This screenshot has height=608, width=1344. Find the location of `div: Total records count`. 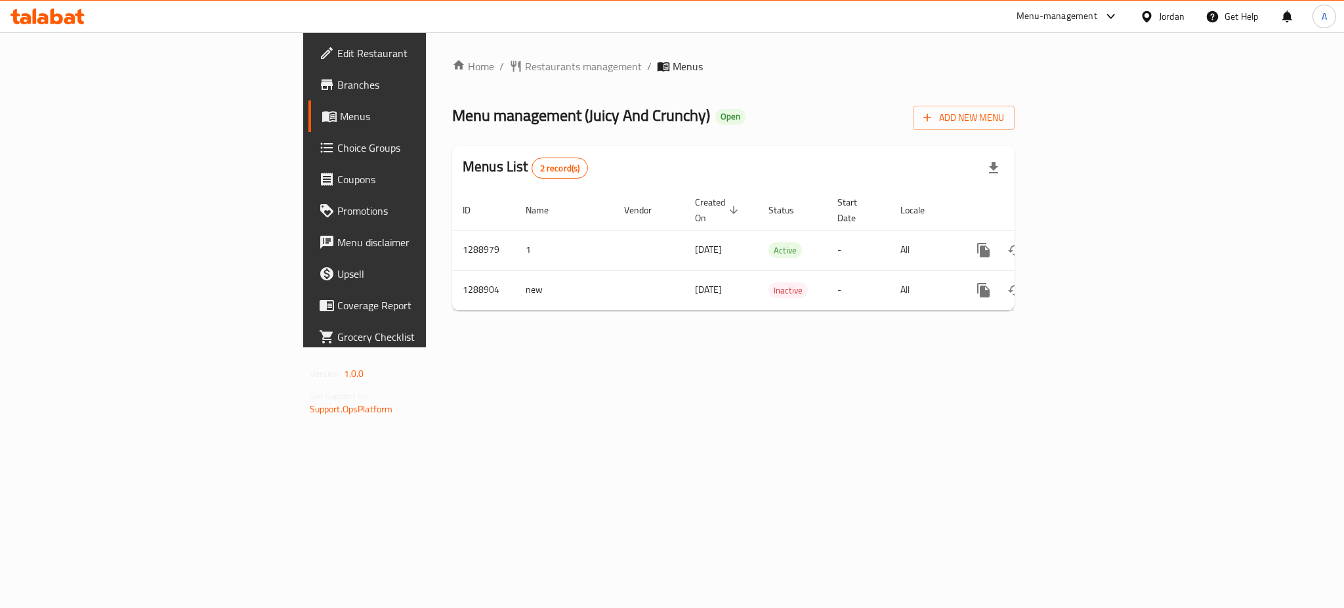

div: Total records count is located at coordinates (560, 168).